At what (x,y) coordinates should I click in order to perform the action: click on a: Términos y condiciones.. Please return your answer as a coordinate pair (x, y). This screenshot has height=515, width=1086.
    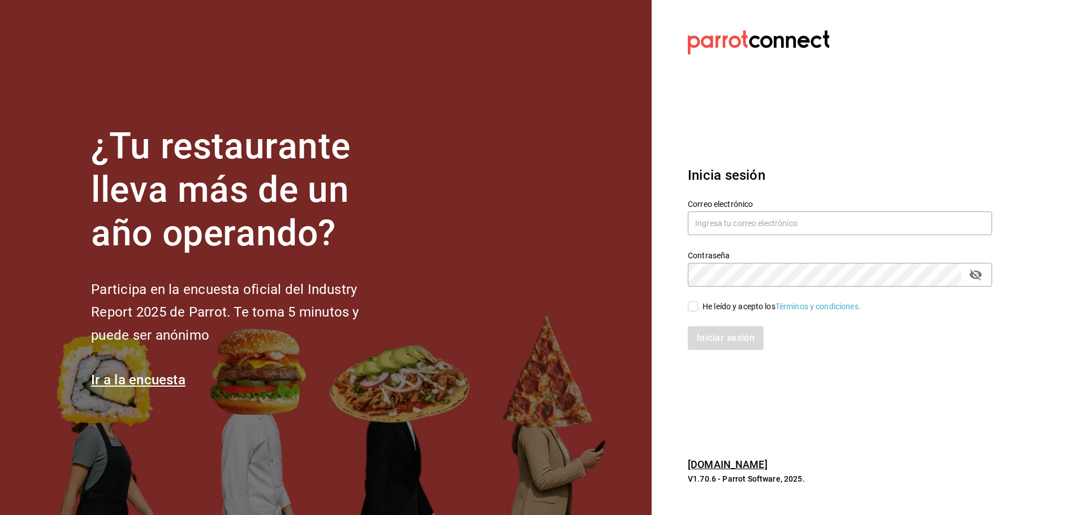
    Looking at the image, I should click on (818, 307).